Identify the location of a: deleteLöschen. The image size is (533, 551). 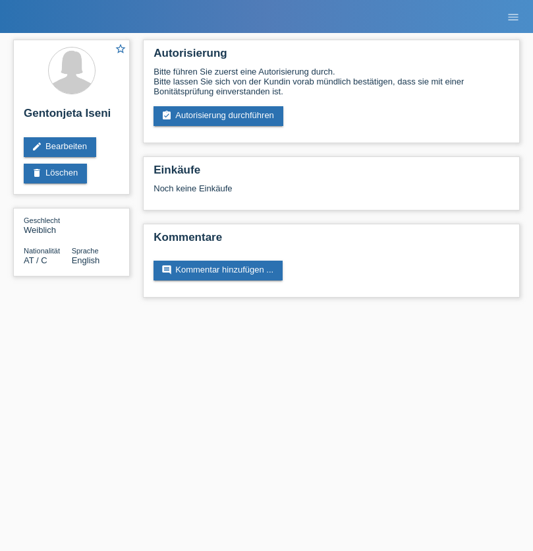
(55, 173).